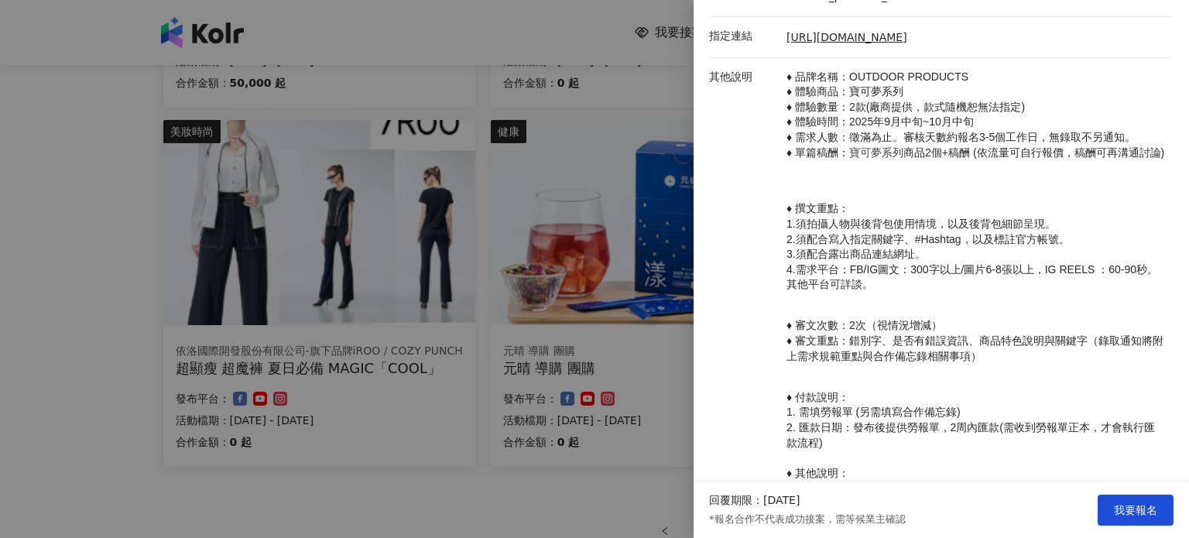 The width and height of the screenshot is (1189, 538). I want to click on span: ♦ 其他說明：, so click(817, 473).